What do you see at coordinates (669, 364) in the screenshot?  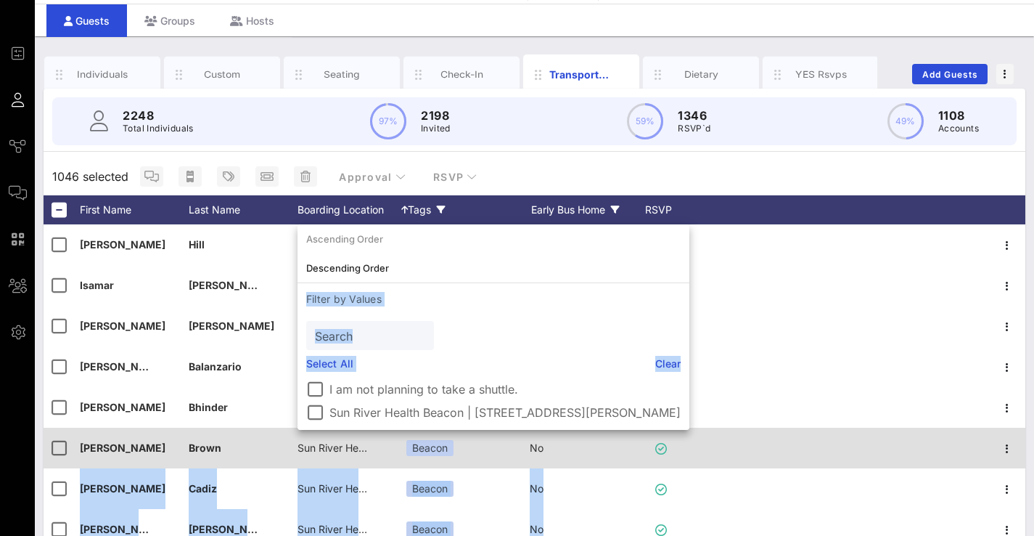 I see `a: Clear` at bounding box center [669, 364].